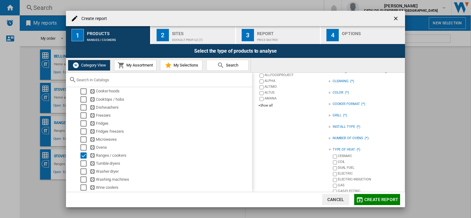 This screenshot has height=218, width=471. What do you see at coordinates (181, 65) in the screenshot?
I see `button: My Selections` at bounding box center [181, 65].